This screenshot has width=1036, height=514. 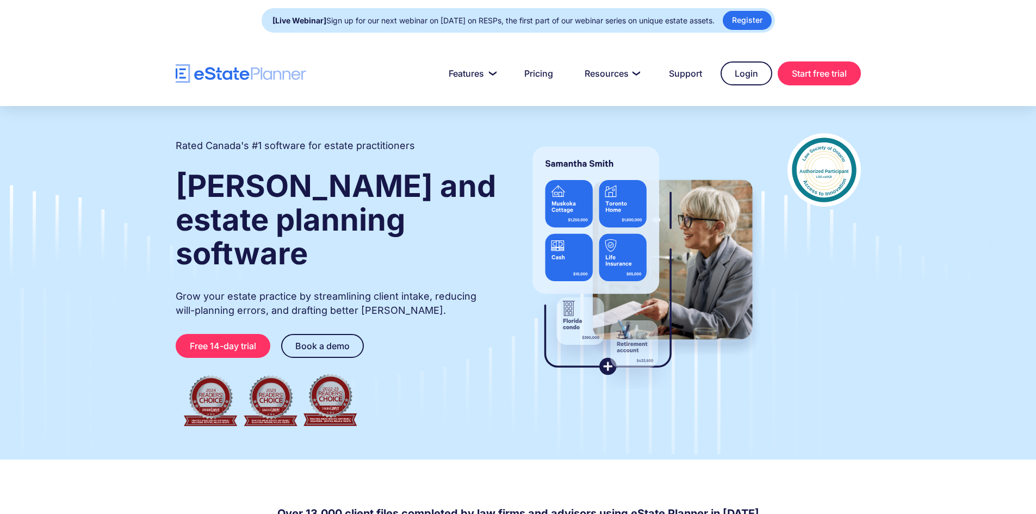 I want to click on img: estate planner showing wills to their clients, using eState Planner, a leading estate planning so..., so click(x=643, y=261).